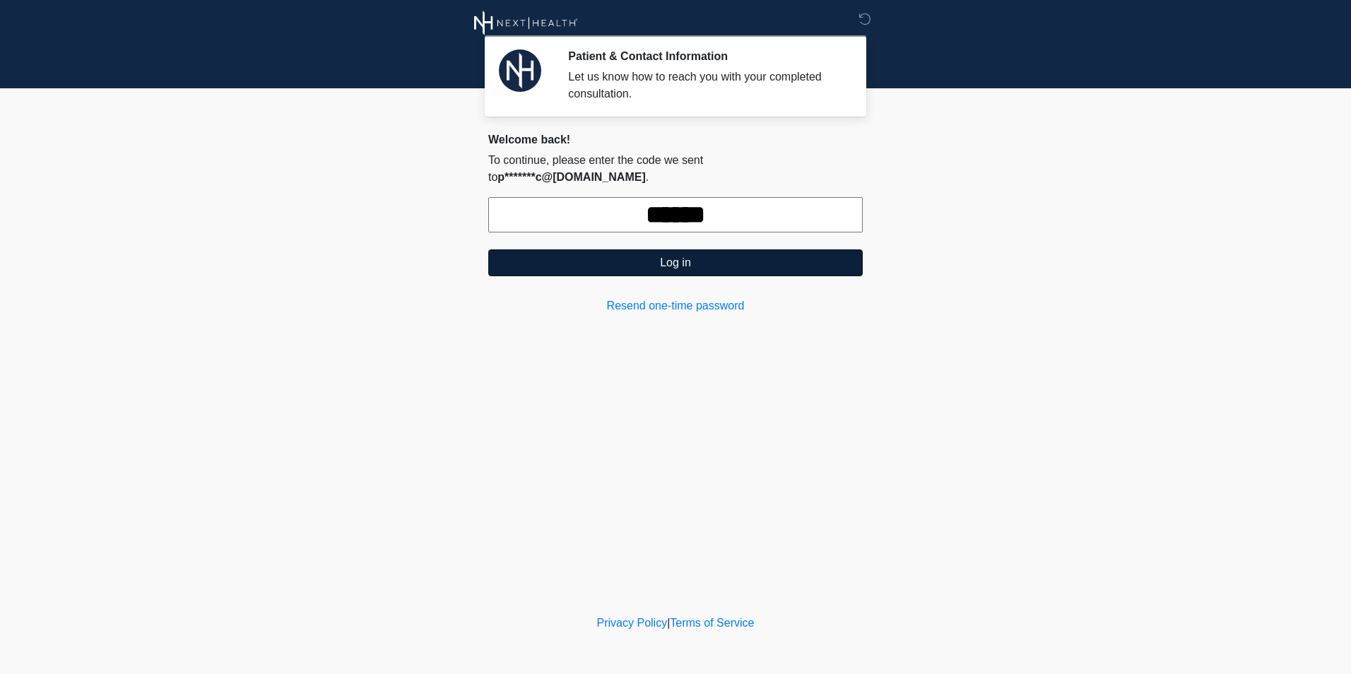 The width and height of the screenshot is (1351, 674). What do you see at coordinates (526, 23) in the screenshot?
I see `img: Next Health Wellness Logo` at bounding box center [526, 23].